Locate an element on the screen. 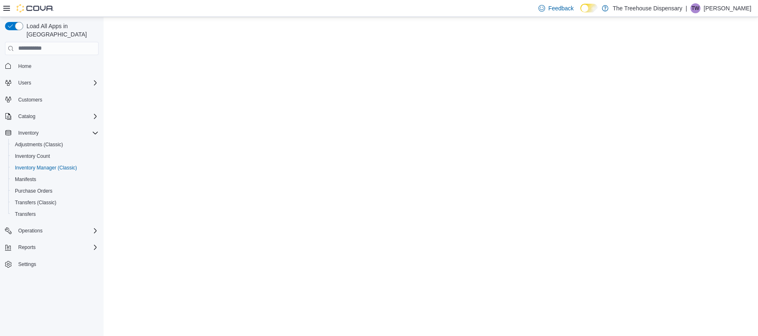 The width and height of the screenshot is (758, 336). button: Transfers (Classic) is located at coordinates (55, 202).